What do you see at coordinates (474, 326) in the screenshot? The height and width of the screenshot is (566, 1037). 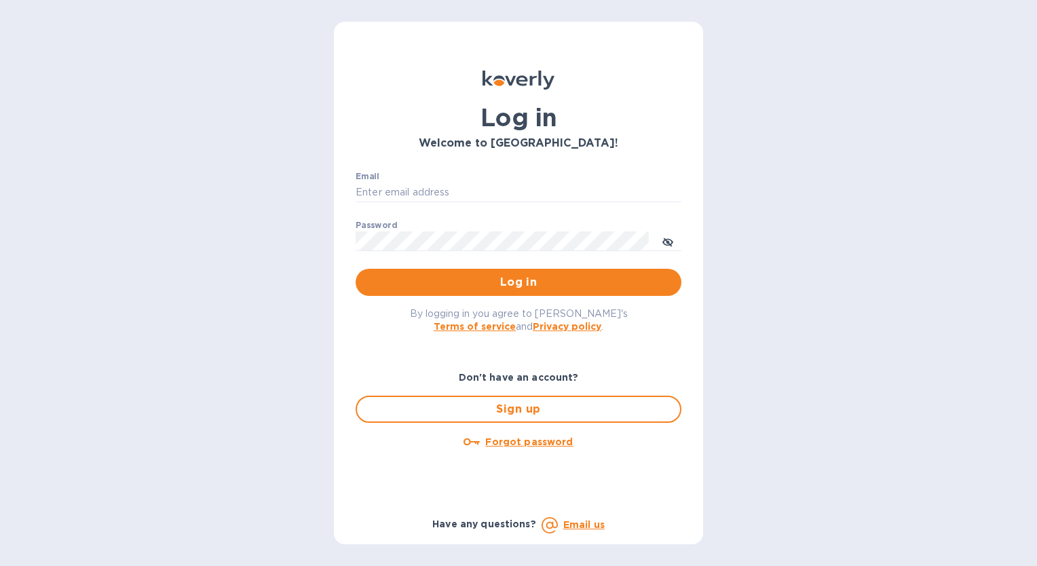 I see `b: Terms of service` at bounding box center [474, 326].